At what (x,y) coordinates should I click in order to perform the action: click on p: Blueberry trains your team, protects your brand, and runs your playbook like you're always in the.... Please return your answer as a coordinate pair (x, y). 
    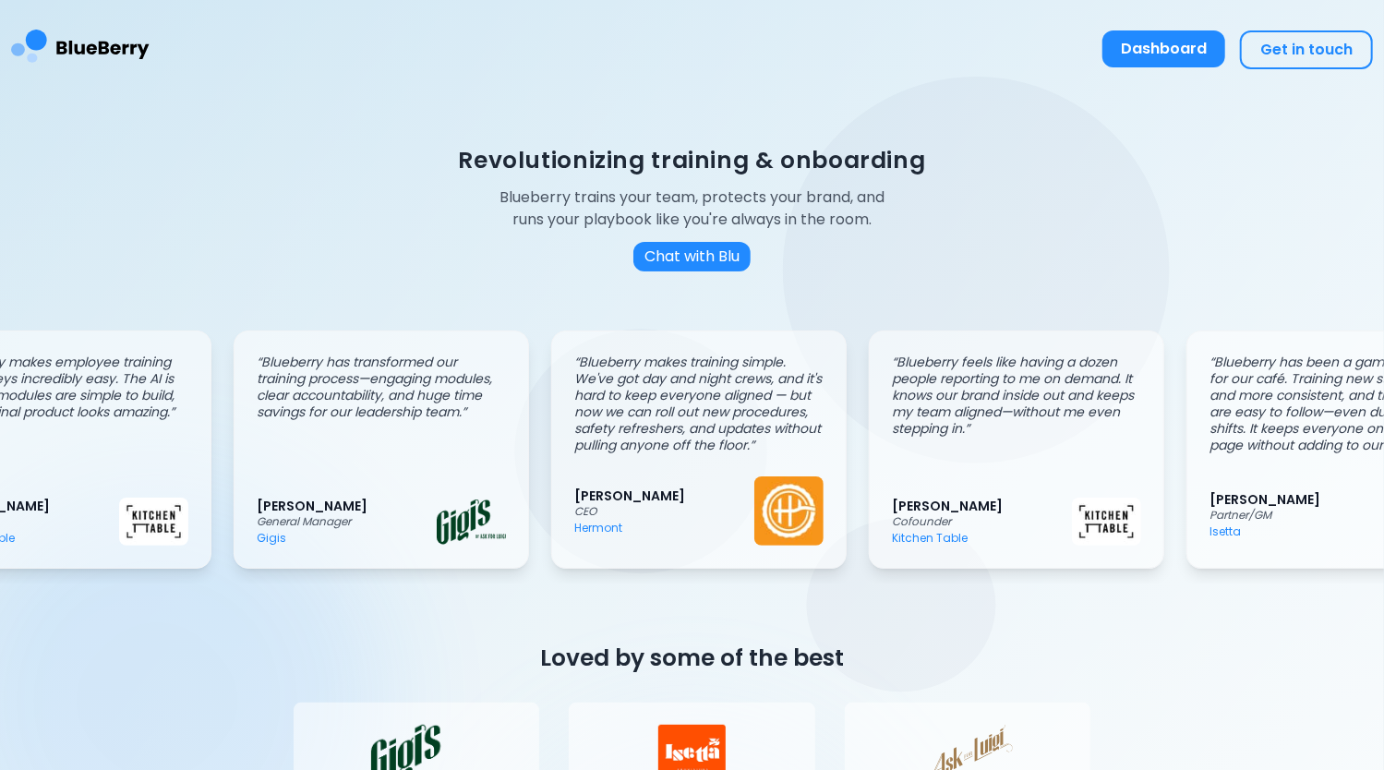
    Looking at the image, I should click on (692, 209).